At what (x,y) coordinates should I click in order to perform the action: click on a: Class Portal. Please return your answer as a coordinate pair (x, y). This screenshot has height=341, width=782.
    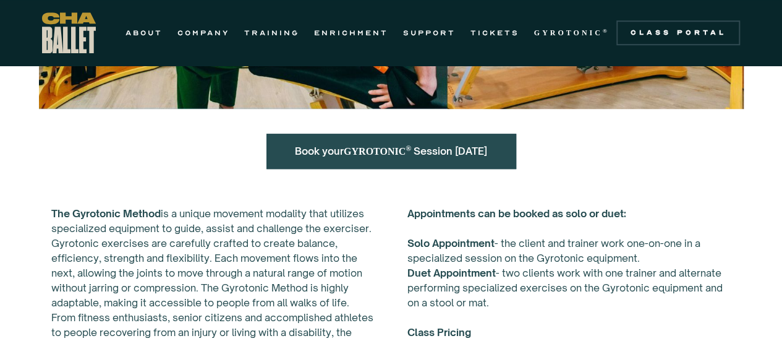
    Looking at the image, I should click on (679, 33).